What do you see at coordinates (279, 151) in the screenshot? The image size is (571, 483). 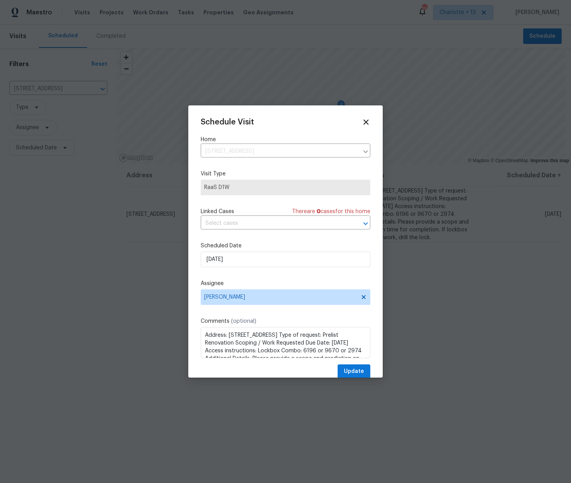 I see `input: Enter in an address` at bounding box center [279, 151].